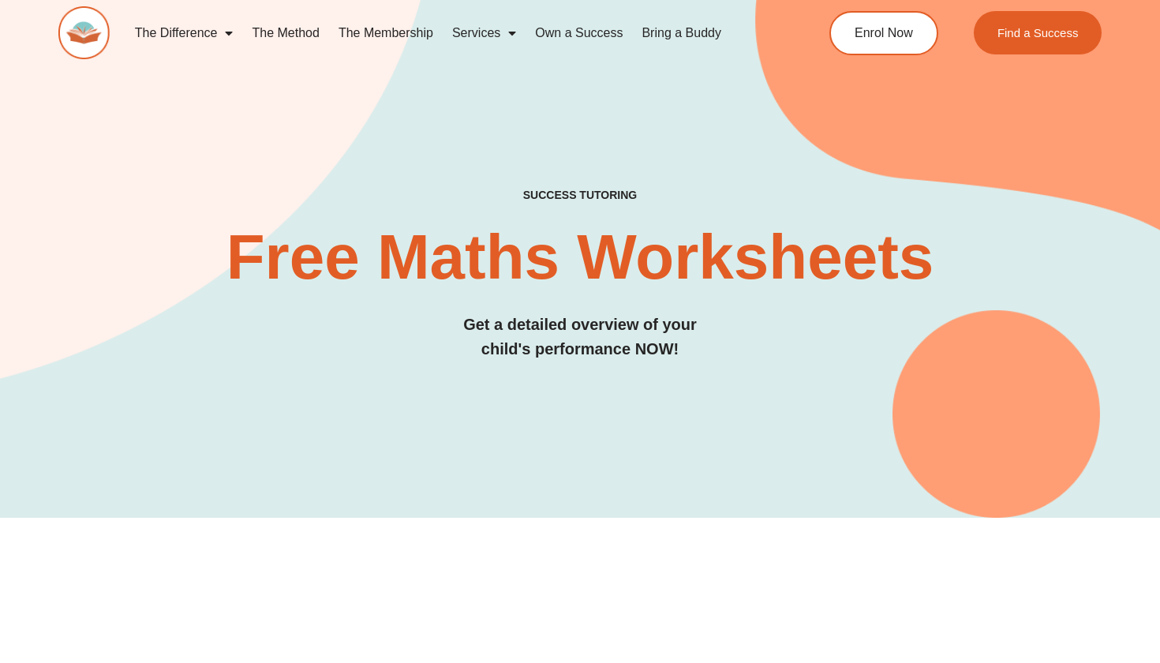 The height and width of the screenshot is (663, 1160). What do you see at coordinates (386, 33) in the screenshot?
I see `a: The Membership` at bounding box center [386, 33].